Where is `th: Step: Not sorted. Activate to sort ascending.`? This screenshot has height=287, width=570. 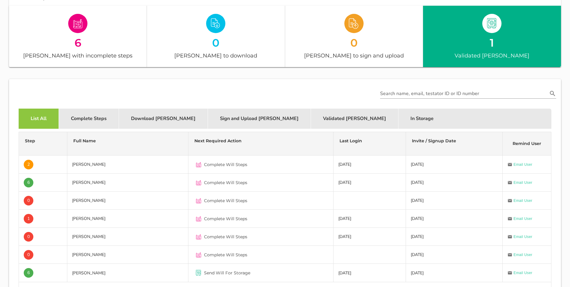 th: Step: Not sorted. Activate to sort ascending. is located at coordinates (43, 144).